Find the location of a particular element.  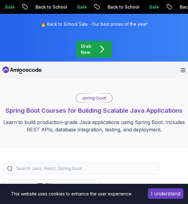

p: Filters is located at coordinates (52, 185).